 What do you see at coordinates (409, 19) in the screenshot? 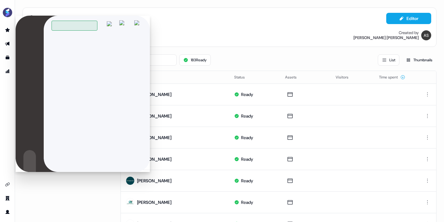
I see `a: Editor` at bounding box center [409, 19].